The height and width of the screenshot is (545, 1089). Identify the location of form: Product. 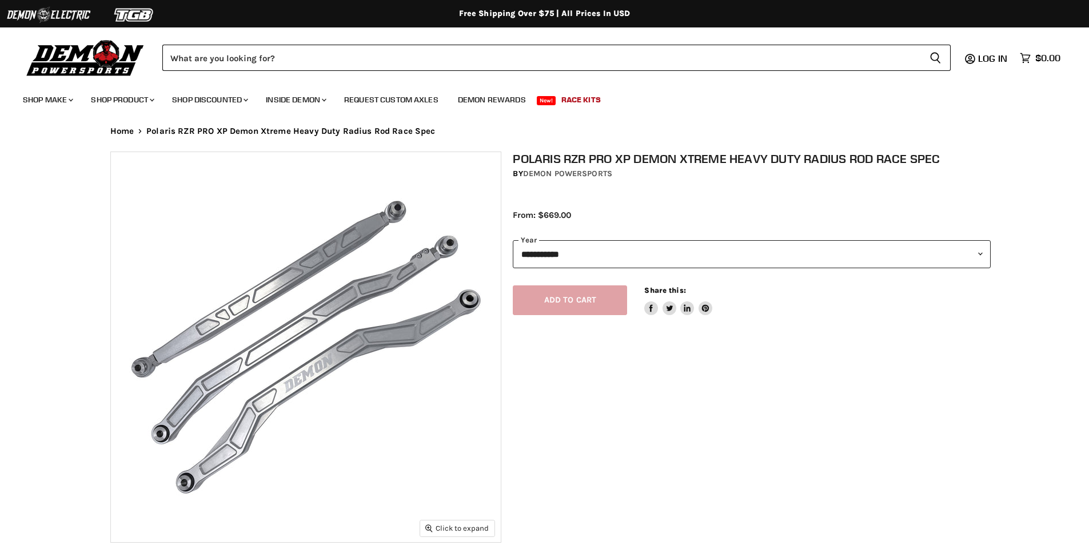
(556, 58).